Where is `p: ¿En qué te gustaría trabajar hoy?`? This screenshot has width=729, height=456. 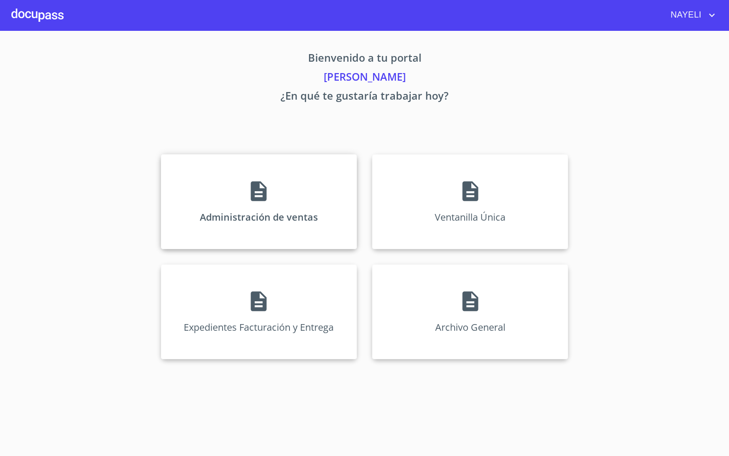
p: ¿En qué te gustaría trabajar hoy? is located at coordinates (364, 97).